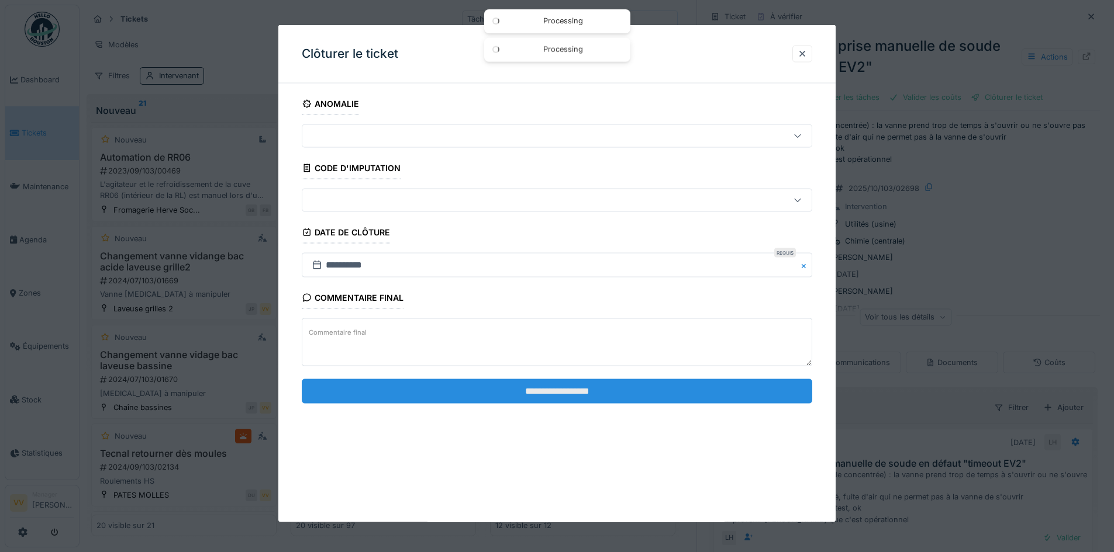 The height and width of the screenshot is (552, 1114). I want to click on div: Requis, so click(784, 253).